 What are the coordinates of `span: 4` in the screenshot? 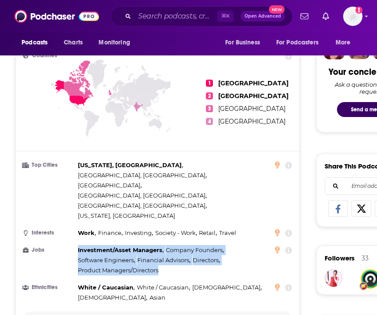 It's located at (210, 121).